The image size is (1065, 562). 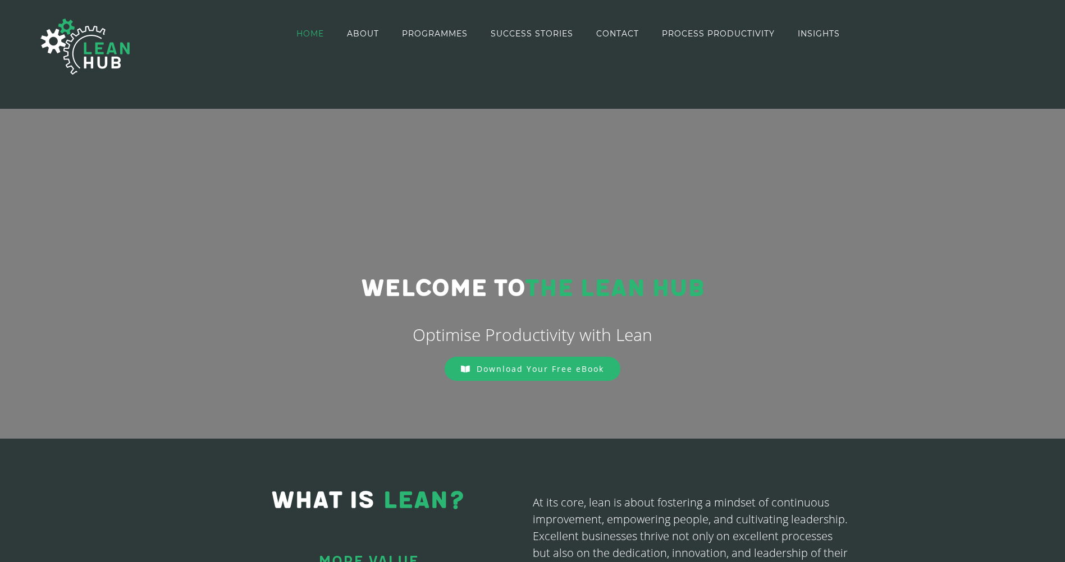 What do you see at coordinates (363, 33) in the screenshot?
I see `a: ABOUT` at bounding box center [363, 33].